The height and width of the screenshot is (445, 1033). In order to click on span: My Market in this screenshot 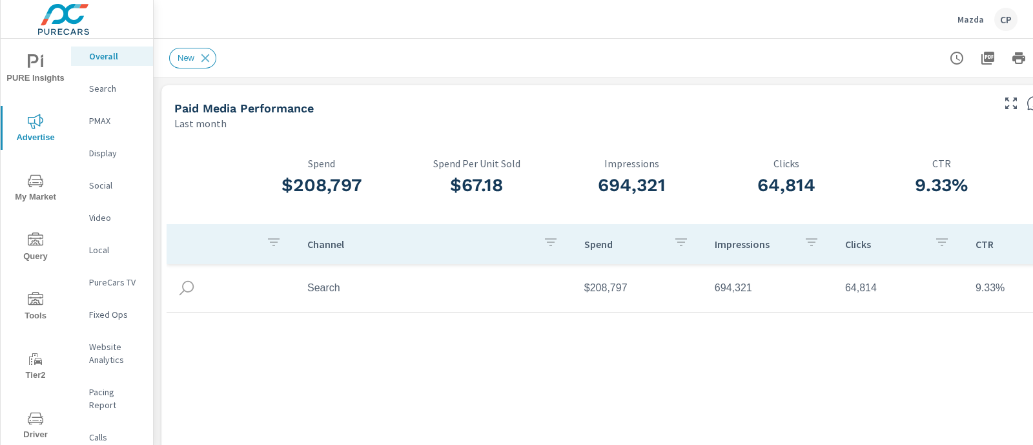, I will do `click(36, 189)`.